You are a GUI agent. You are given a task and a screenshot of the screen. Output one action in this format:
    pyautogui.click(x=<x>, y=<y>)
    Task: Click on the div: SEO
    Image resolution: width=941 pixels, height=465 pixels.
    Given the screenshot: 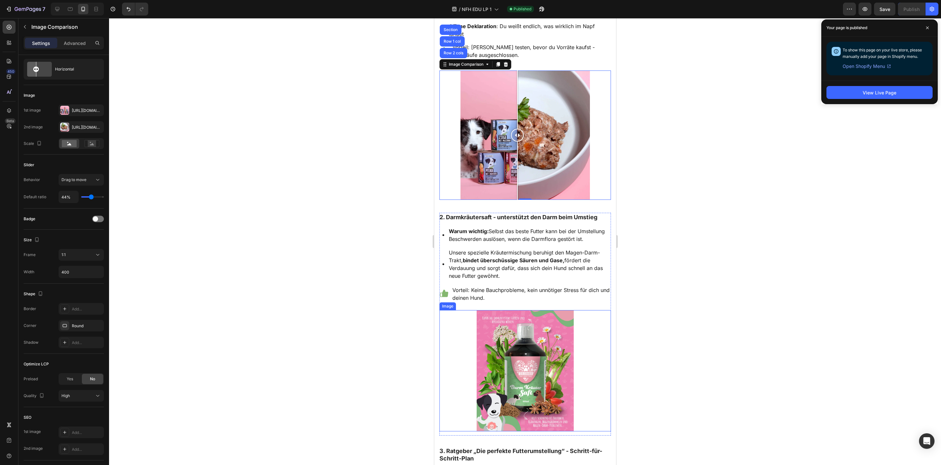 What is the action you would take?
    pyautogui.click(x=27, y=418)
    